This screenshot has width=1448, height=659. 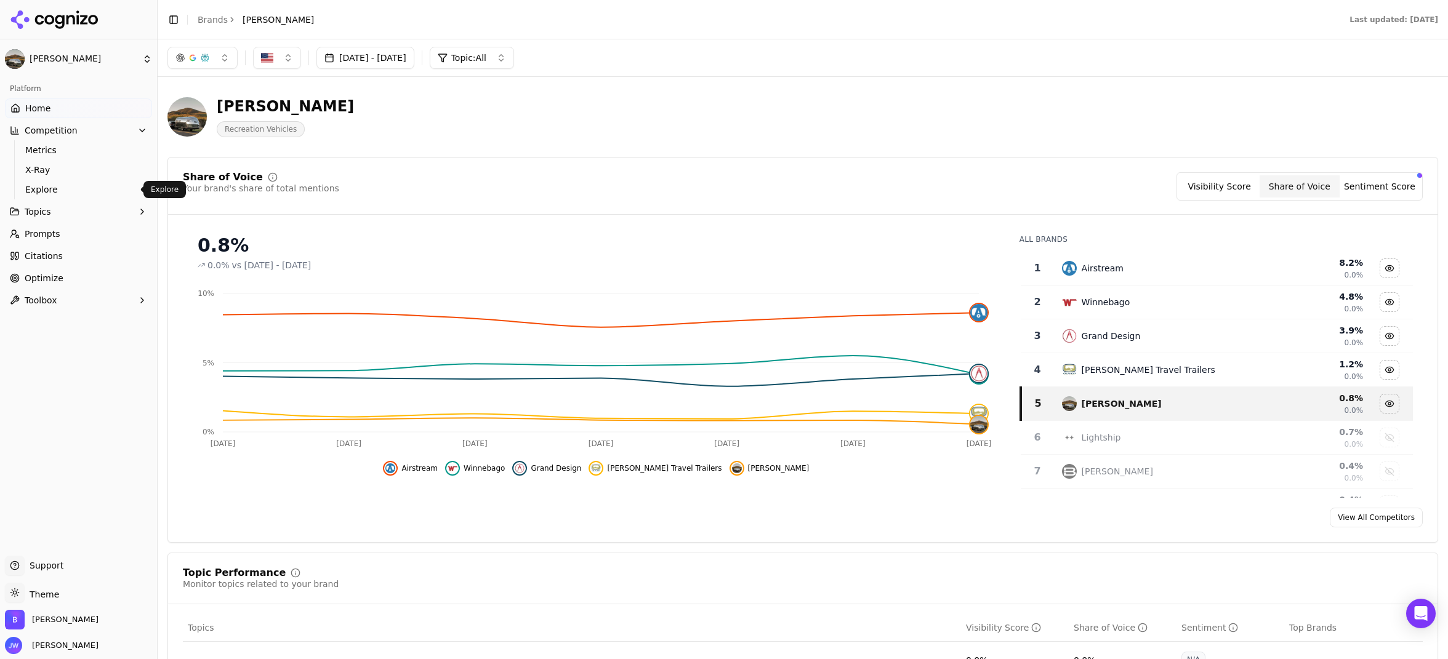 I want to click on a: X-Ray, so click(x=79, y=170).